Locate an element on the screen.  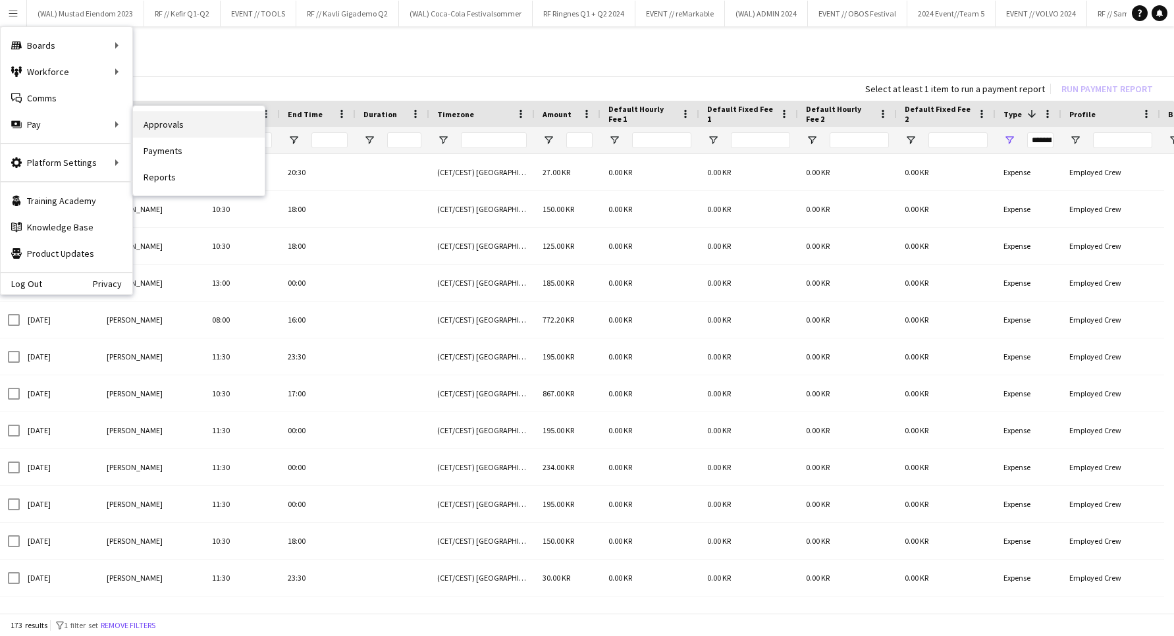
button: RF // Kefir Q1-Q2 is located at coordinates (182, 13).